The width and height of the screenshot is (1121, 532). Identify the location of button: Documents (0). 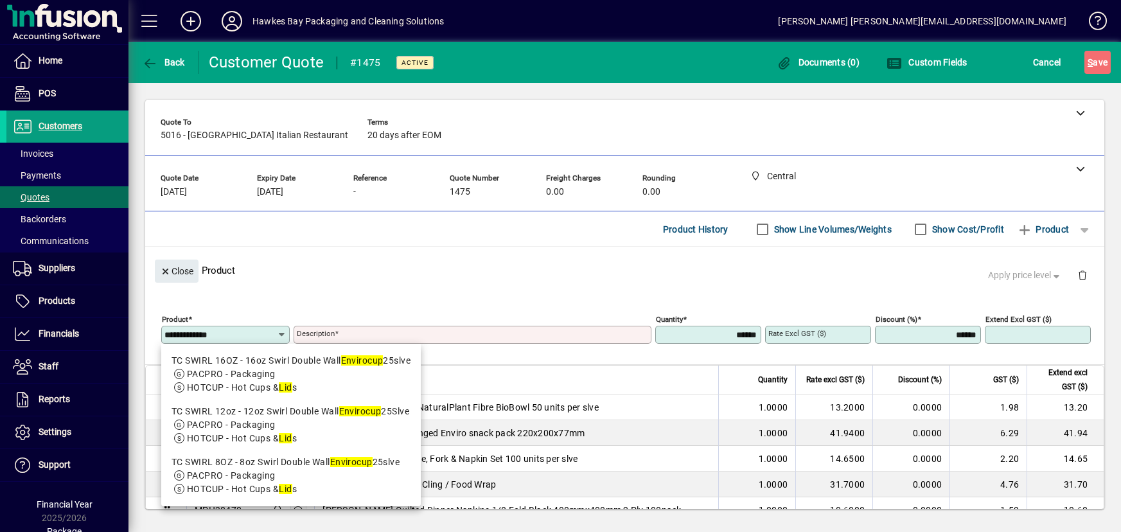
(818, 62).